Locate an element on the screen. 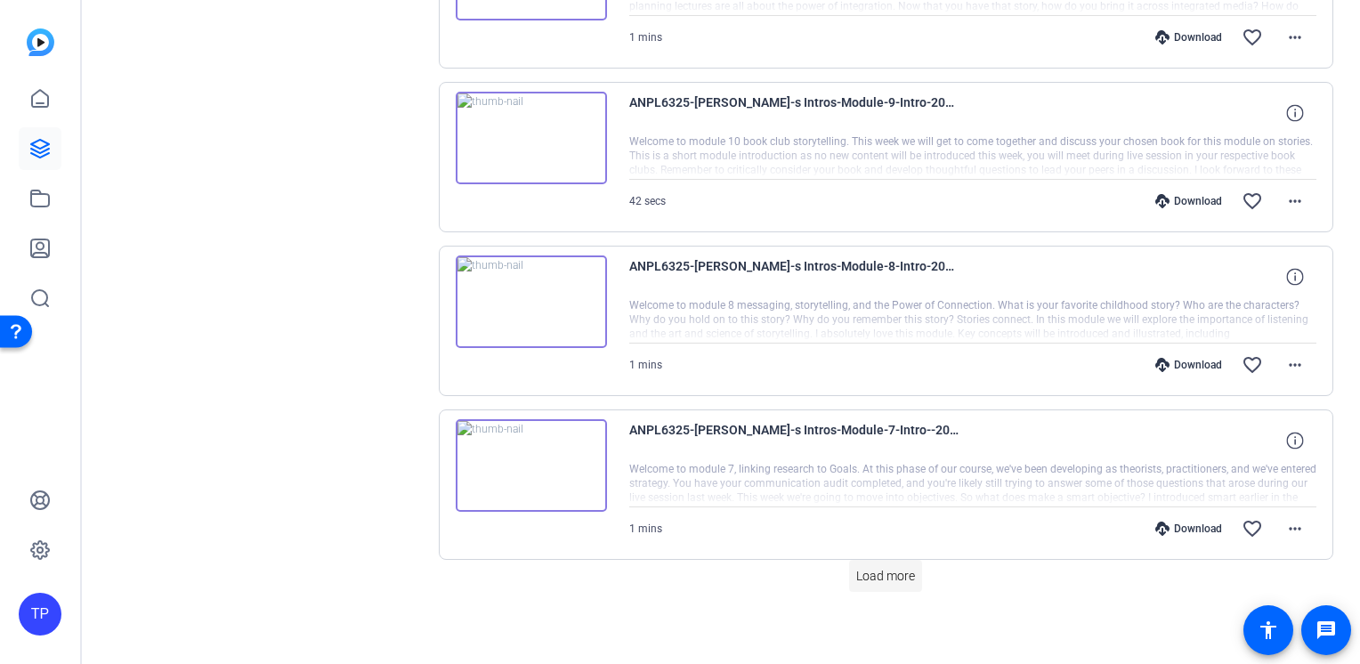 The width and height of the screenshot is (1360, 664). img: blue-gradient.svg is located at coordinates (40, 42).